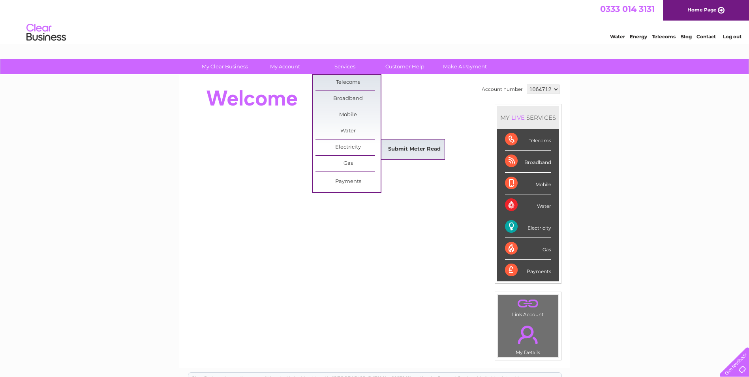 The width and height of the screenshot is (749, 377). What do you see at coordinates (348, 115) in the screenshot?
I see `a: Mobile` at bounding box center [348, 115].